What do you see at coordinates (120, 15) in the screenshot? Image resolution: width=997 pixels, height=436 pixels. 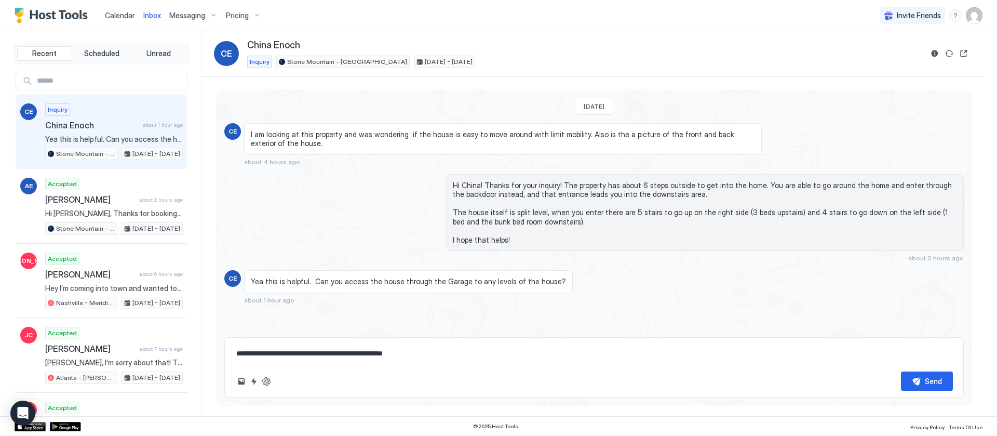 I see `span: Calendar` at bounding box center [120, 15].